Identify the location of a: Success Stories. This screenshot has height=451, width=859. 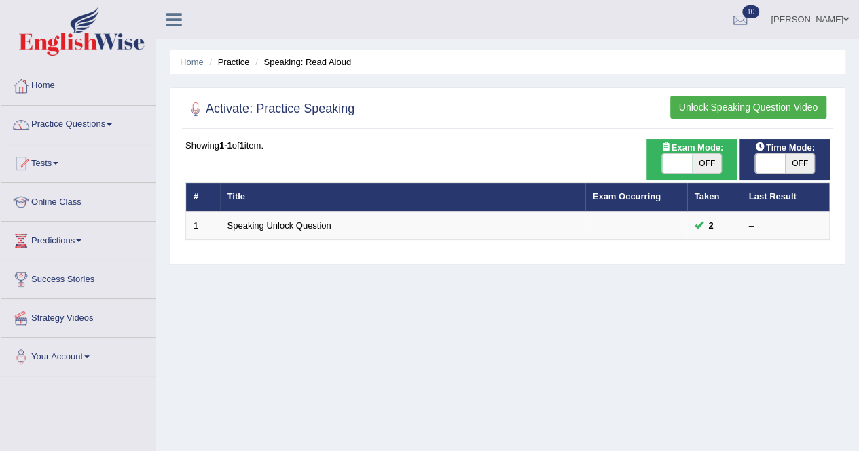
(78, 278).